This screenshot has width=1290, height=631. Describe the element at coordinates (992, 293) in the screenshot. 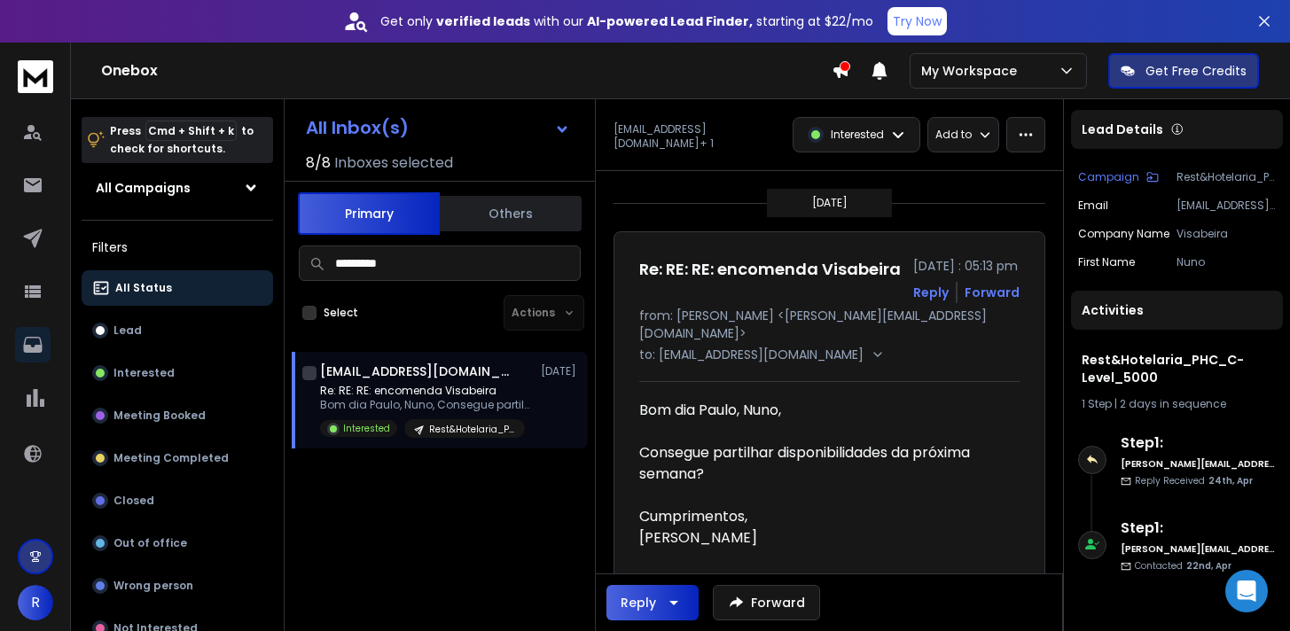

I see `div: Forward` at that location.